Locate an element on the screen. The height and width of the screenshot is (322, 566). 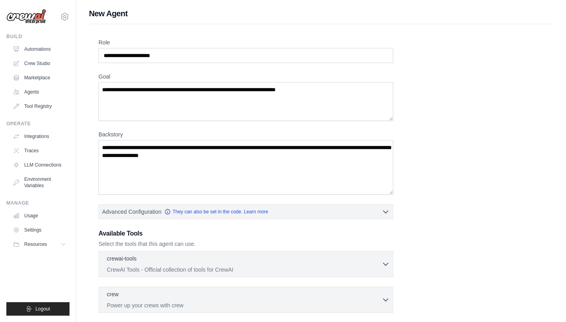
img: Logo is located at coordinates (26, 17).